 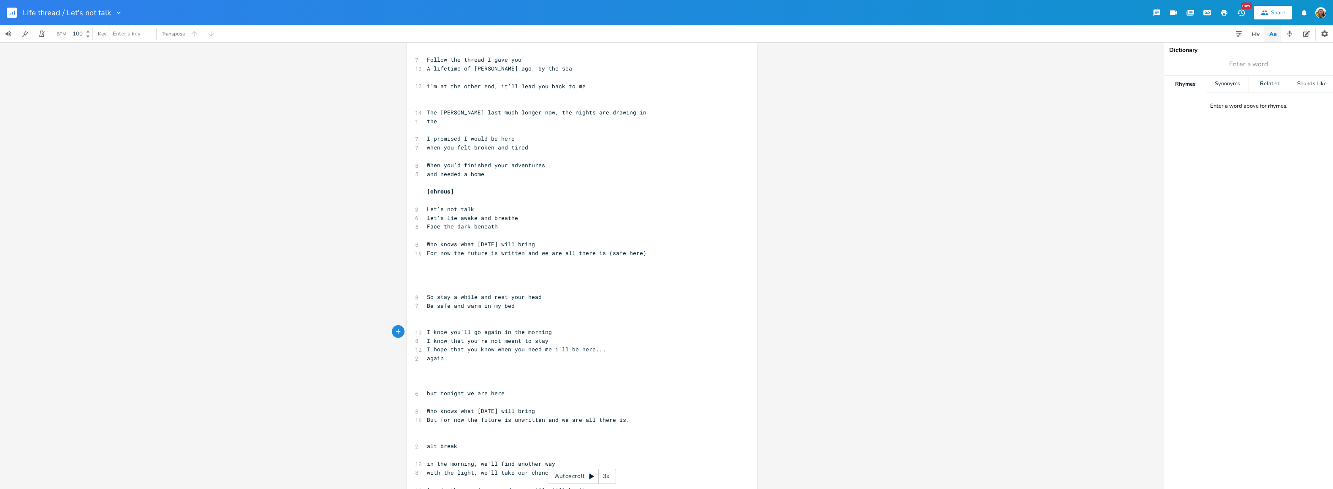 I want to click on div: Key, so click(x=102, y=34).